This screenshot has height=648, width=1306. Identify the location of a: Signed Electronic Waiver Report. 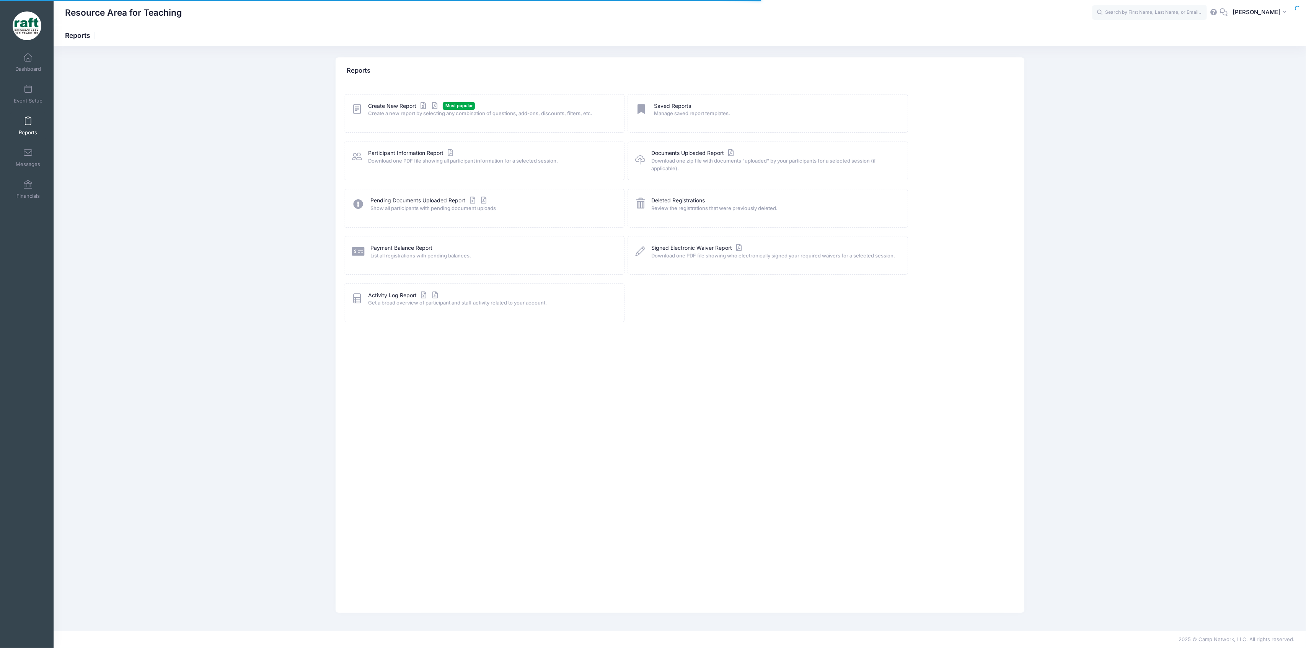
(697, 248).